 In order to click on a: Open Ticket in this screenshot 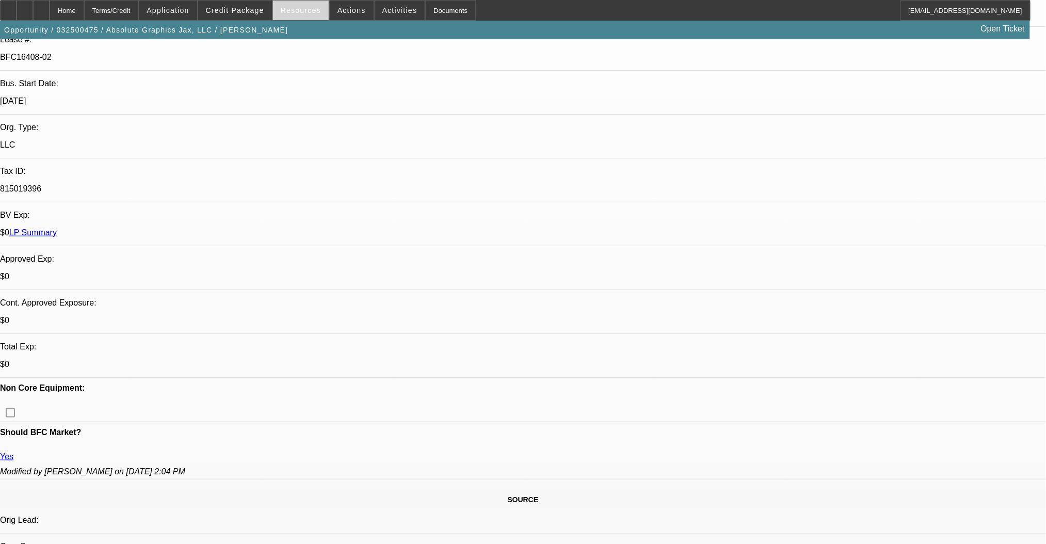, I will do `click(1002, 29)`.